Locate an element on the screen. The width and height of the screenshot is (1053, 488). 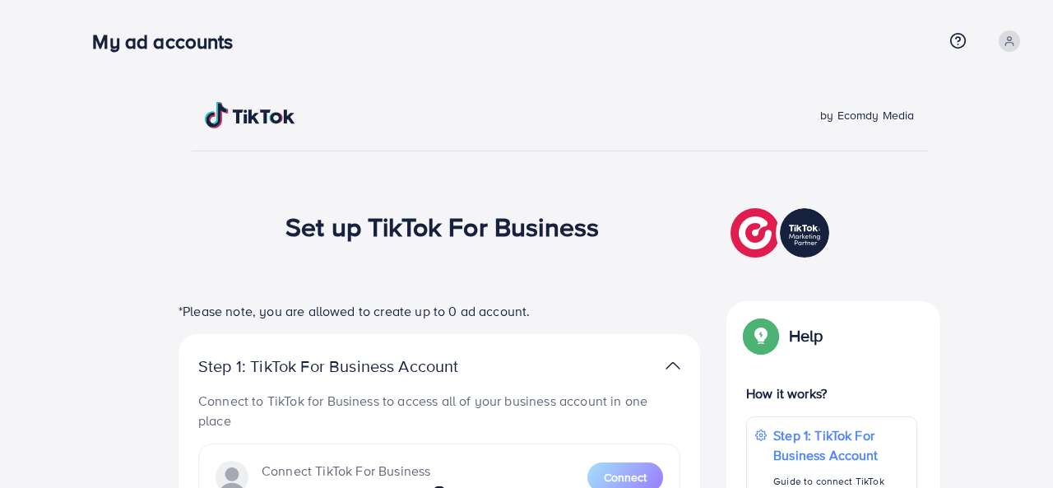
h1: Set up TikTok For Business is located at coordinates (442, 226).